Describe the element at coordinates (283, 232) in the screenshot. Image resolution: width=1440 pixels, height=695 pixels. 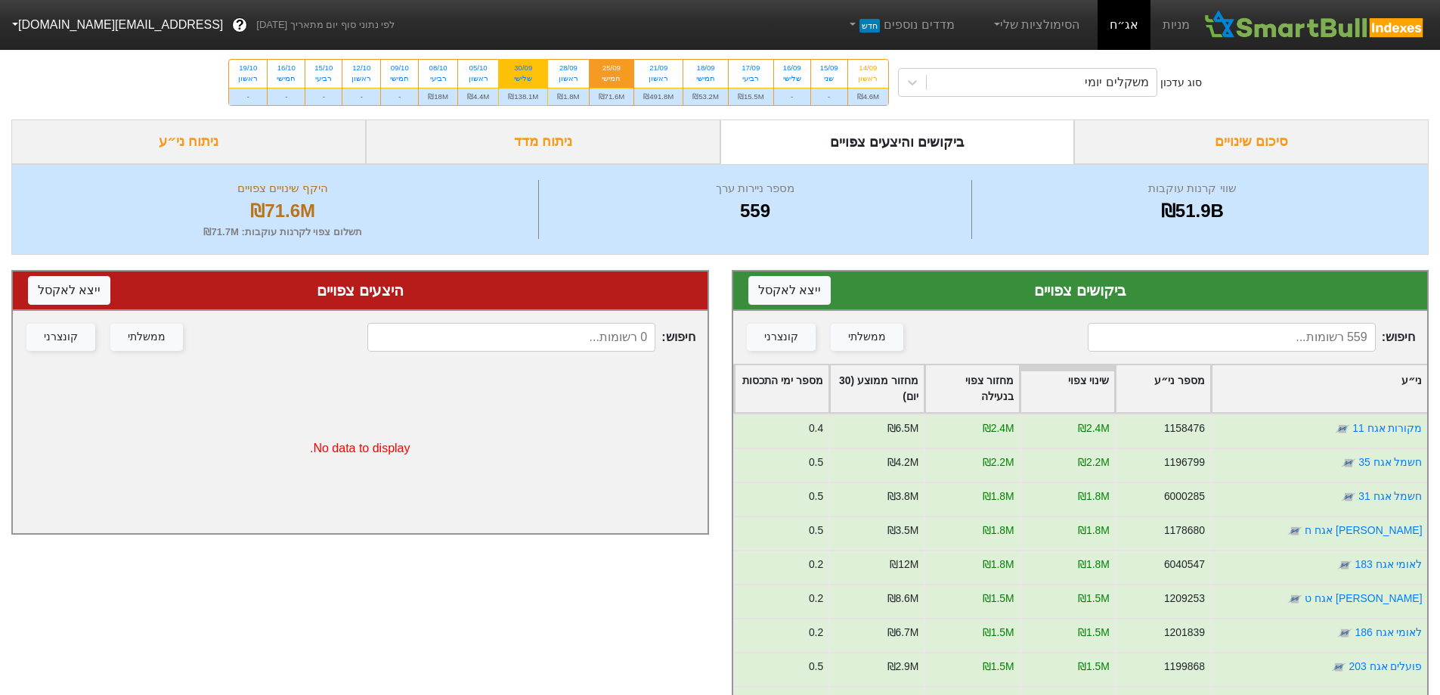
I see `div: תשלום צפוי לקרנות עוקבות : ₪71.7M` at that location.